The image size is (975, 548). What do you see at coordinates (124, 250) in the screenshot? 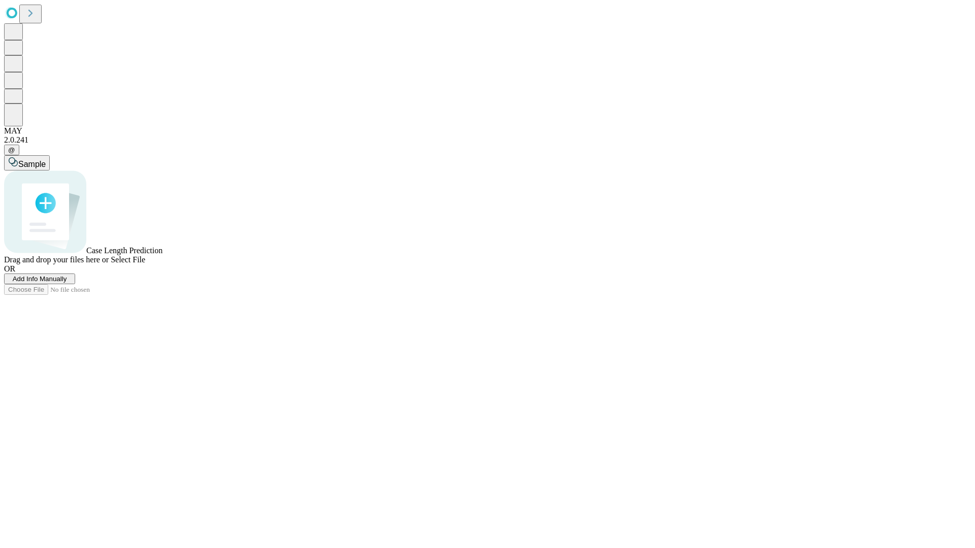
I see `span: Case Length Prediction` at bounding box center [124, 250].